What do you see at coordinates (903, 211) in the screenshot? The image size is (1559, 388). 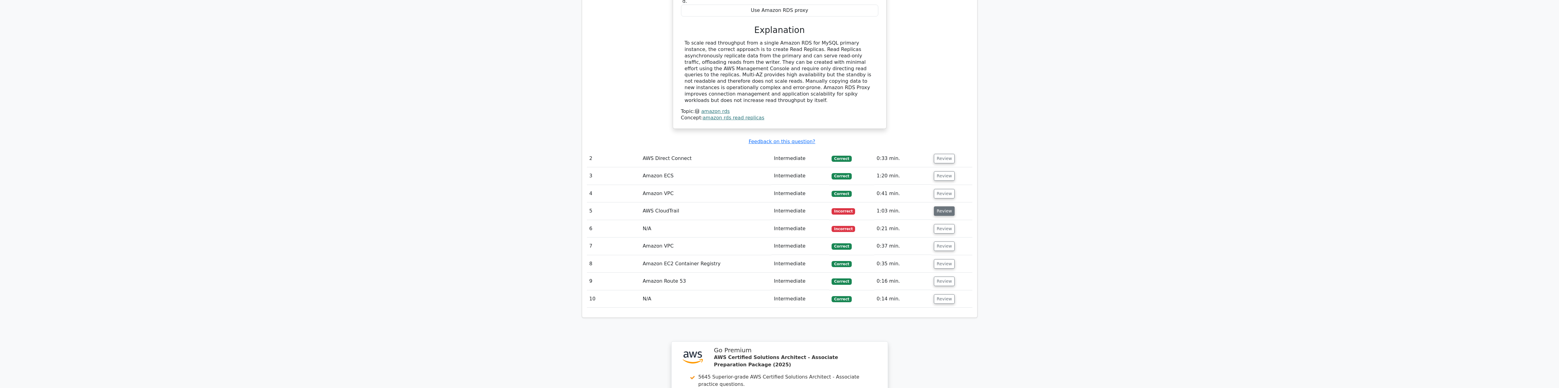 I see `td: 1:03 min.` at bounding box center [903, 211].